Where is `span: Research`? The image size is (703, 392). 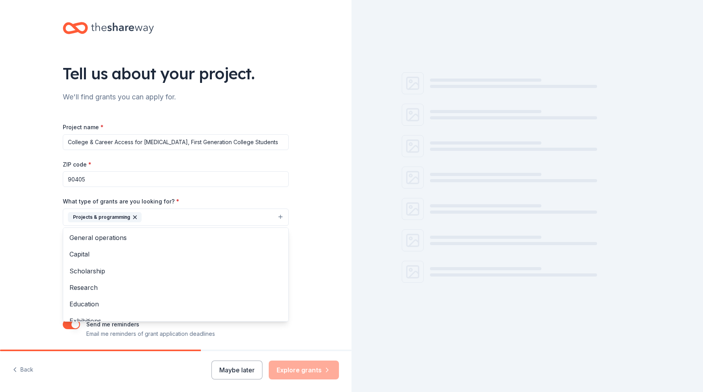 span: Research is located at coordinates (176, 287).